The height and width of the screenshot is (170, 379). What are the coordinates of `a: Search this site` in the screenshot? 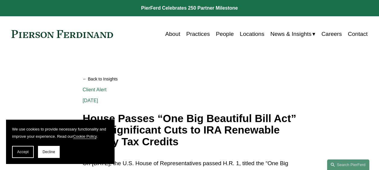 It's located at (348, 165).